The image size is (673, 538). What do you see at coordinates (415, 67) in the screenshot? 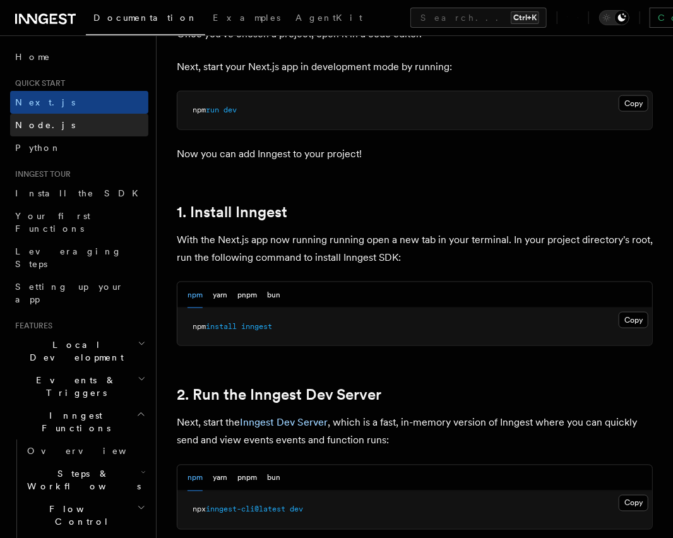
I see `p: Next, start your Next.js app in development mode by running:` at bounding box center [415, 67].